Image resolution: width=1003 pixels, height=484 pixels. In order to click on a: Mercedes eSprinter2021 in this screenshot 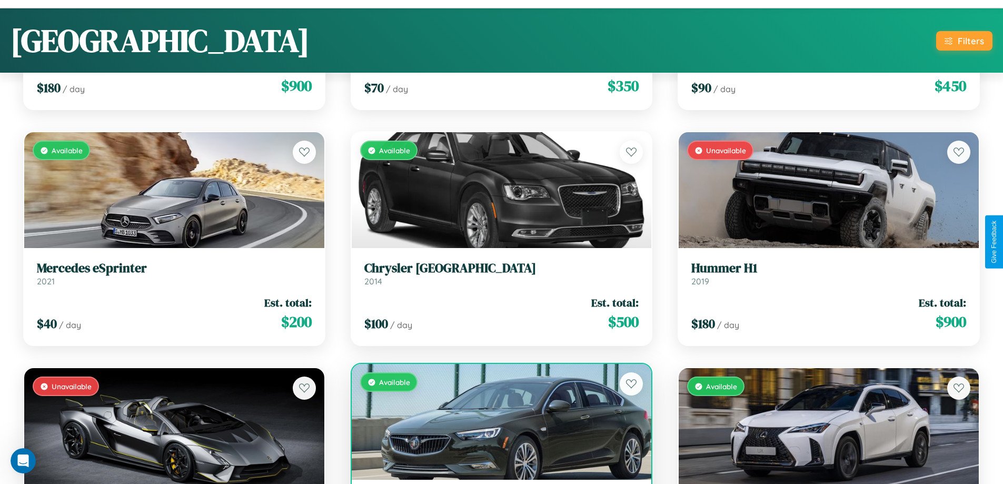, I will do `click(174, 273)`.